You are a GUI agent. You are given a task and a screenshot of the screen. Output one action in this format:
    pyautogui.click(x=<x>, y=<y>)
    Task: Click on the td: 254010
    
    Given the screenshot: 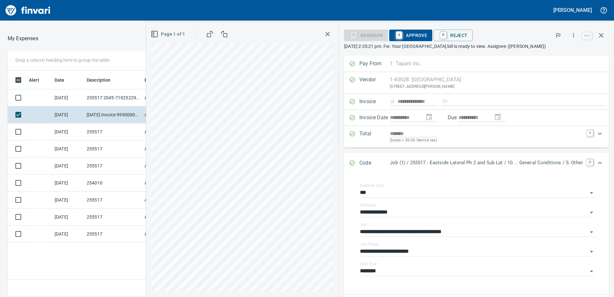 What is the action you would take?
    pyautogui.click(x=113, y=183)
    